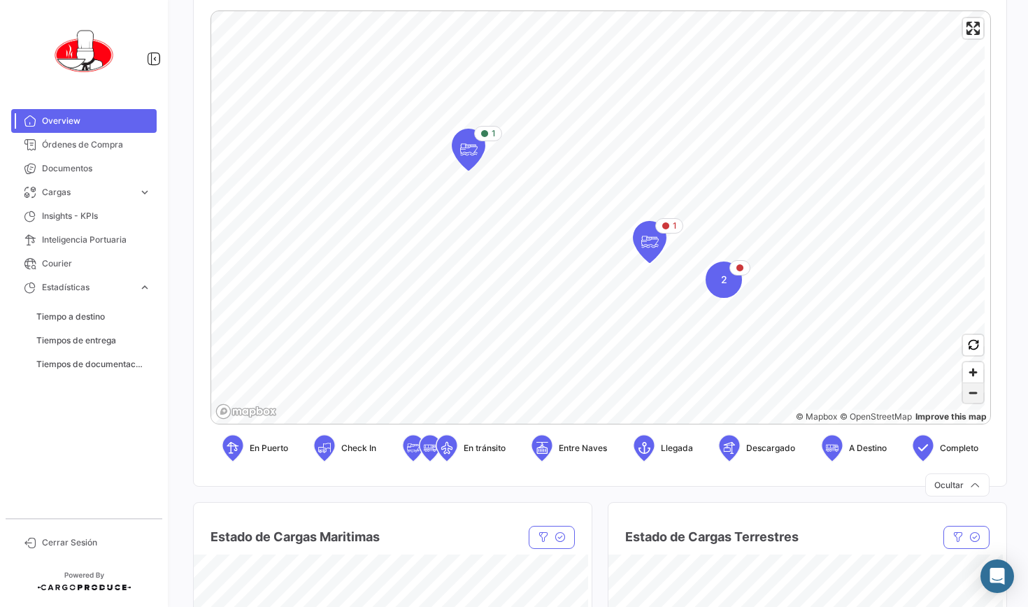 The width and height of the screenshot is (1028, 607). Describe the element at coordinates (973, 28) in the screenshot. I see `span: Enter fullscreen` at that location.